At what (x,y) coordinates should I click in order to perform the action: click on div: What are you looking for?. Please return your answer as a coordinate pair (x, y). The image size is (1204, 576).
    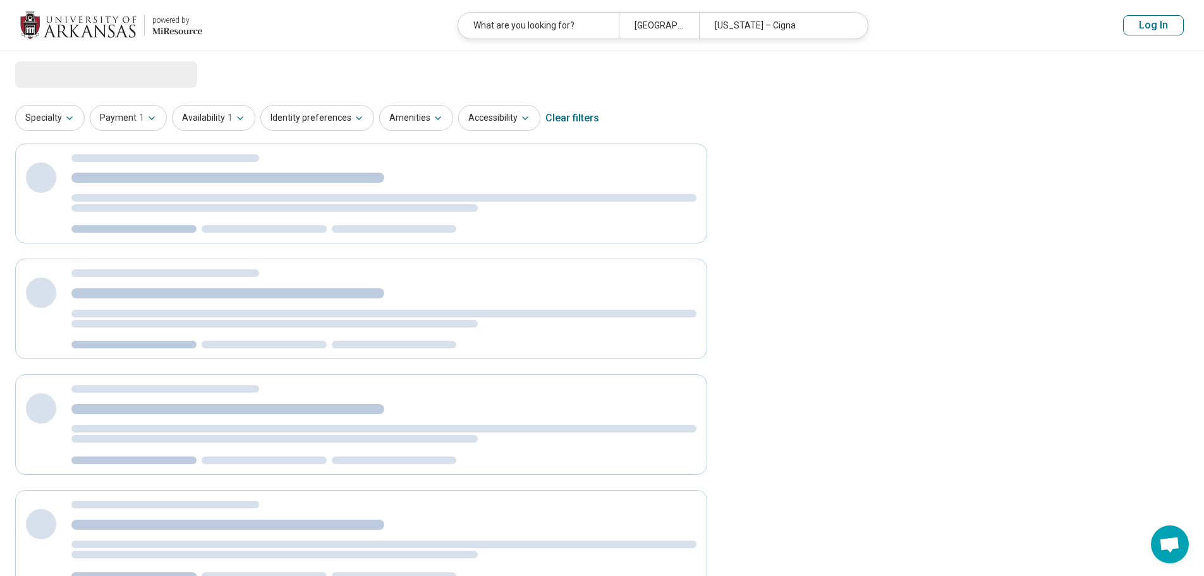
    Looking at the image, I should click on (538, 25).